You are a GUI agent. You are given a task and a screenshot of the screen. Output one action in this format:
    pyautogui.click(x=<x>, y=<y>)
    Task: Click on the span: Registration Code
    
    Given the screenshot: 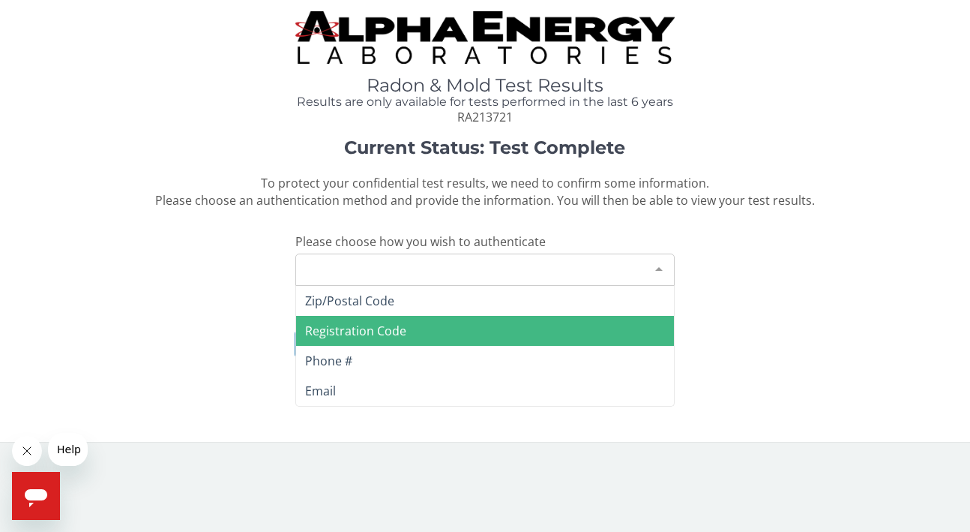 What is the action you would take?
    pyautogui.click(x=355, y=331)
    